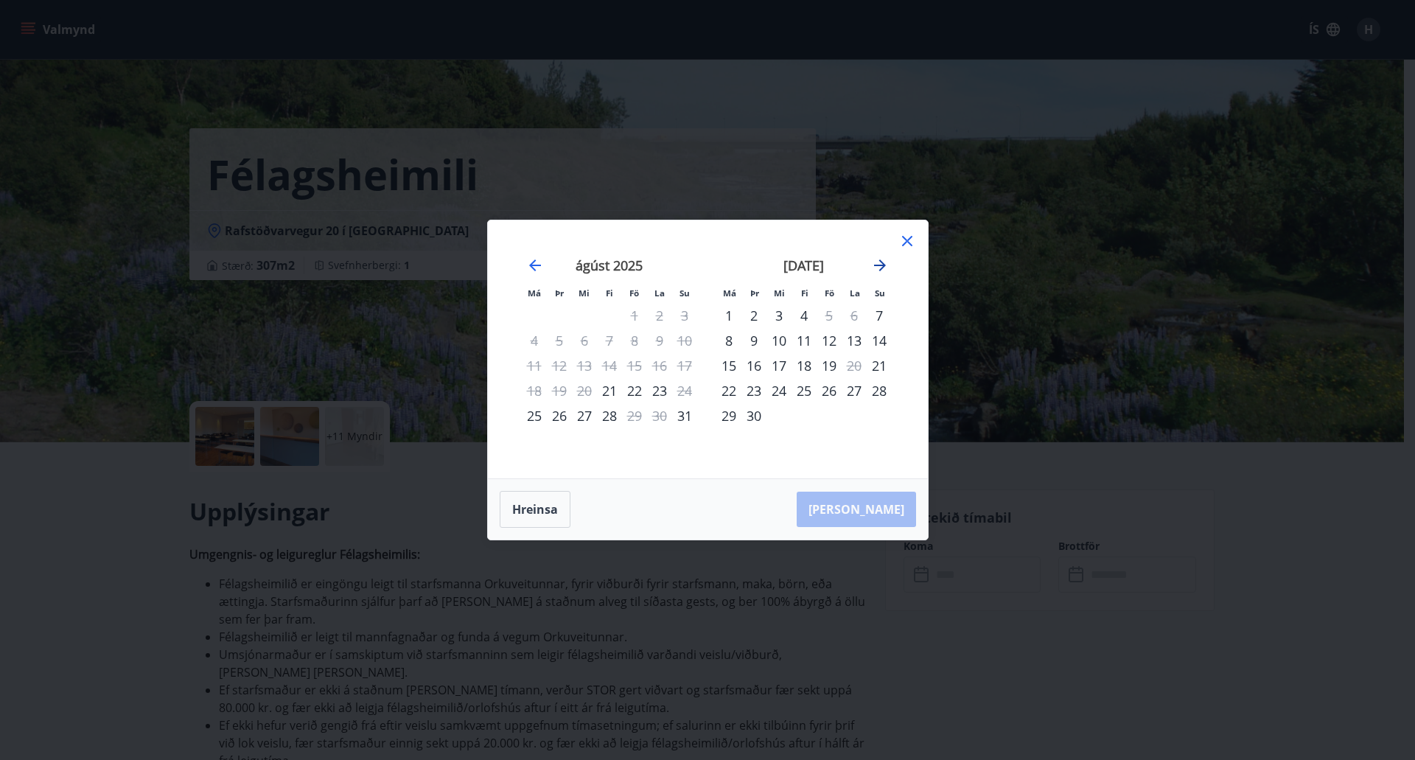 The width and height of the screenshot is (1415, 760). What do you see at coordinates (684, 315) in the screenshot?
I see `td: Not available. sunnudagur, 3. ágúst 2025` at bounding box center [684, 315].